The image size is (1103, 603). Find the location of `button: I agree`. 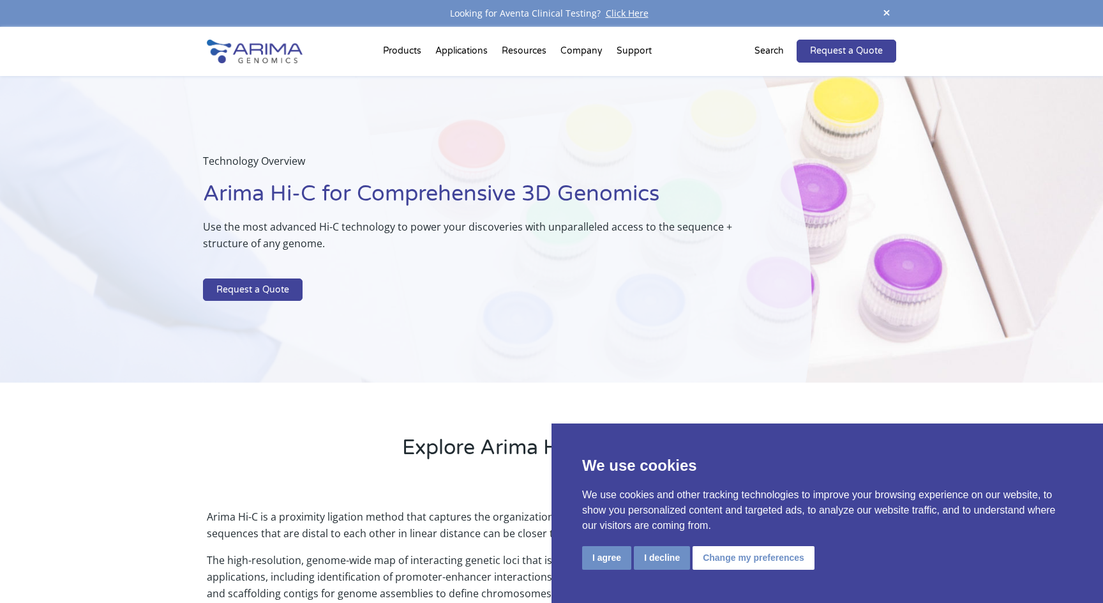

button: I agree is located at coordinates (607, 557).